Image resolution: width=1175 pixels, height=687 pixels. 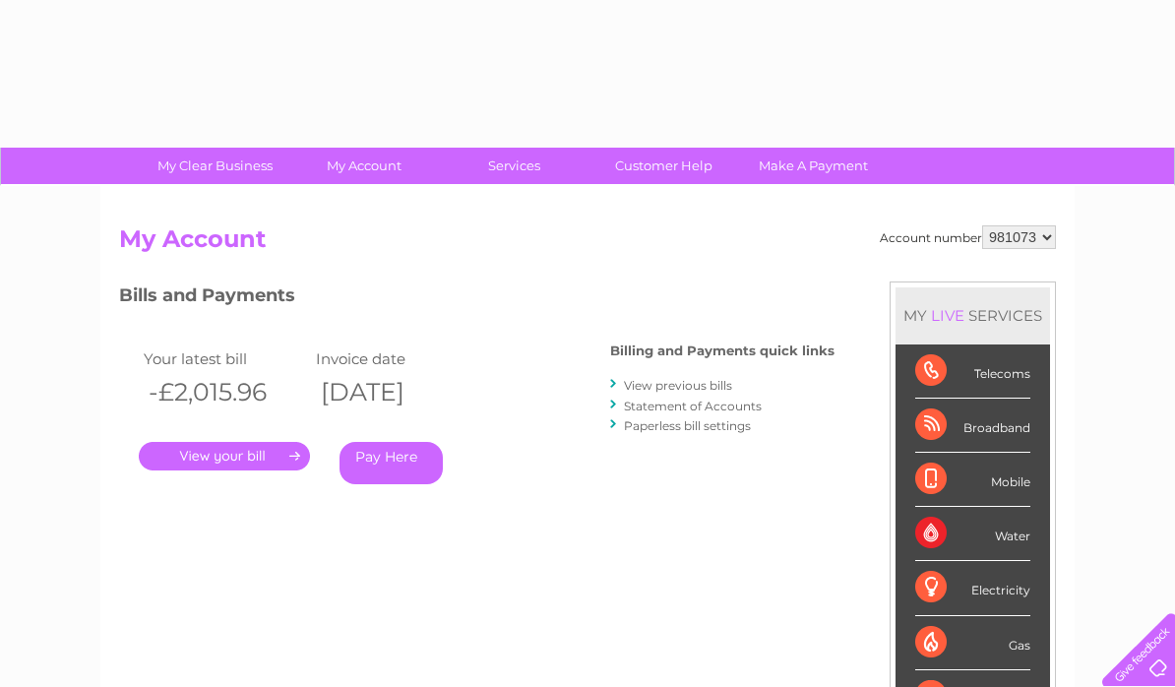 I want to click on a: Paperless bill settings, so click(x=687, y=425).